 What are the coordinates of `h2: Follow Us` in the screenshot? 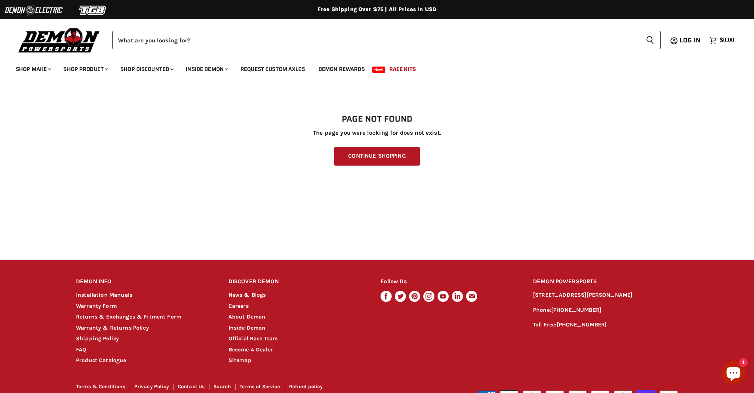 It's located at (449, 282).